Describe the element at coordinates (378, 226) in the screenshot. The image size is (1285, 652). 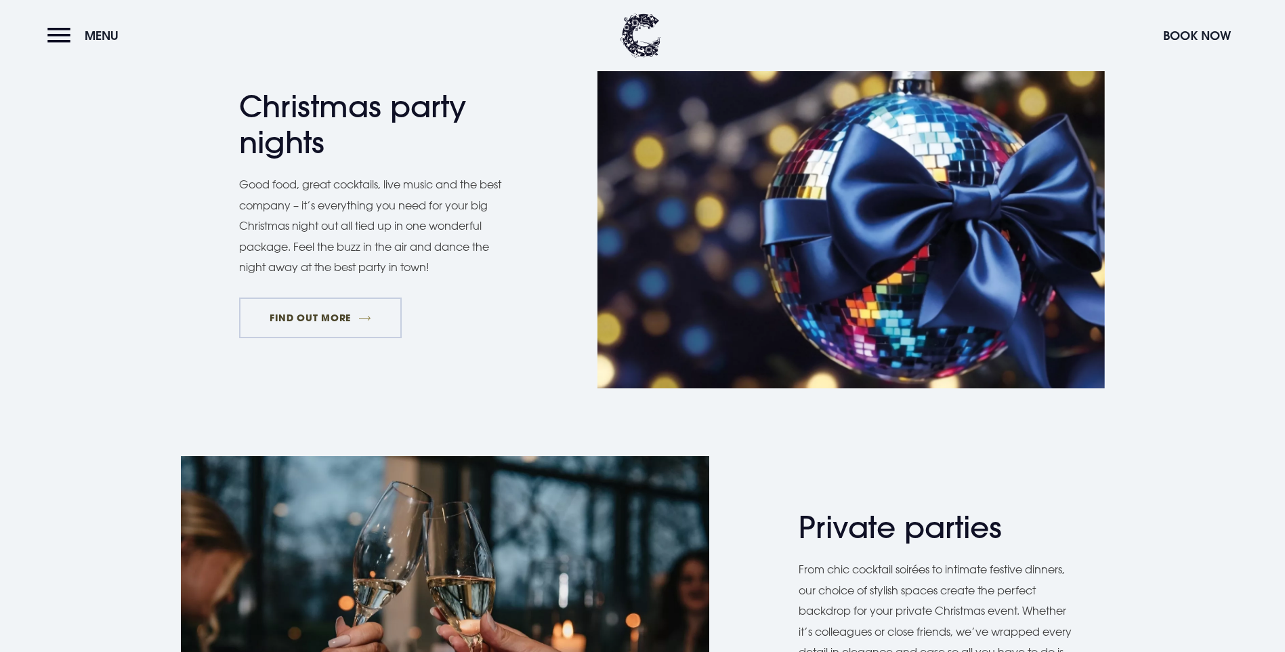
I see `p: Good food, great cocktails, live music and the best company – it’s everything you need for your b...` at that location.